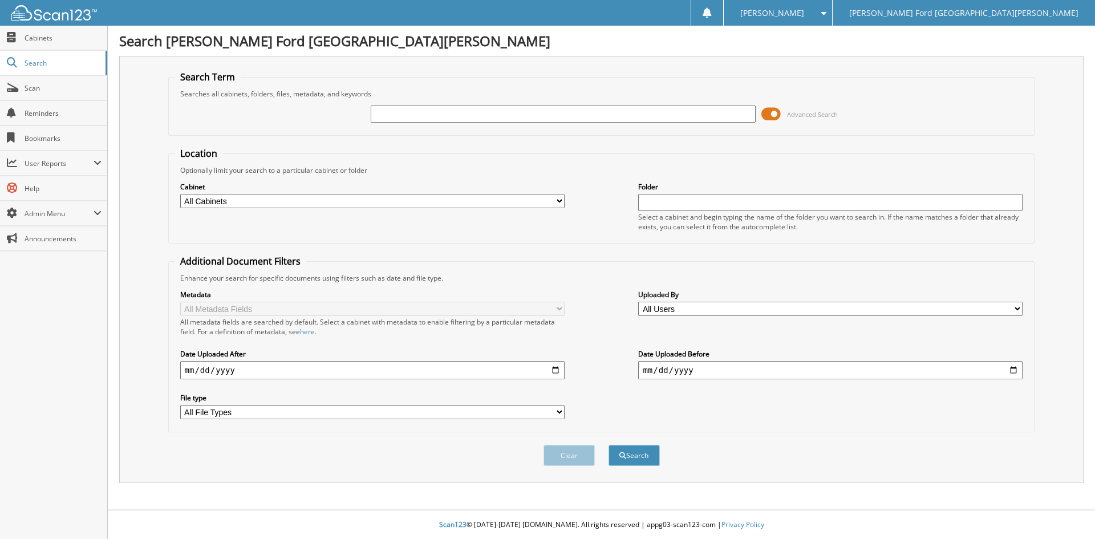  What do you see at coordinates (812, 114) in the screenshot?
I see `span: Advanced Search` at bounding box center [812, 114].